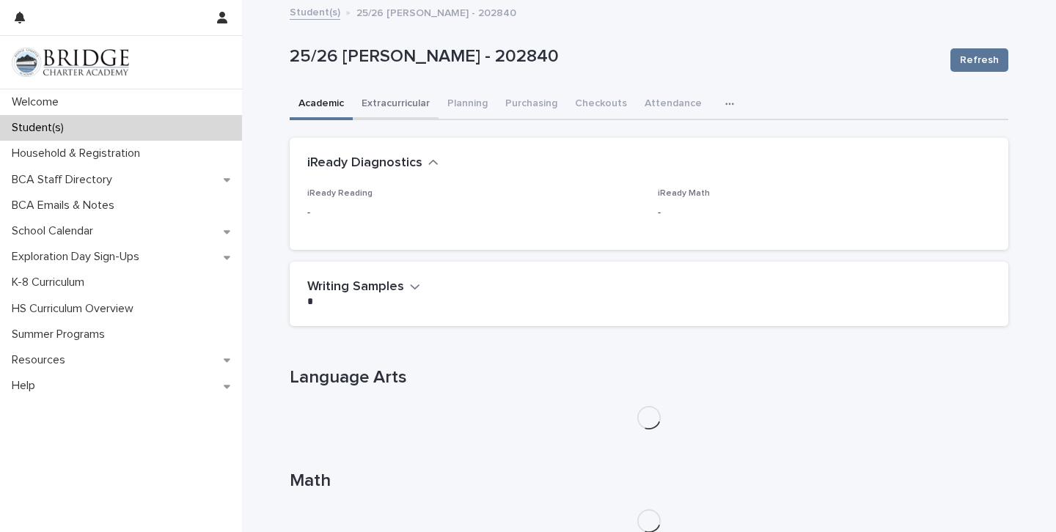 The height and width of the screenshot is (532, 1056). I want to click on p: Help, so click(26, 386).